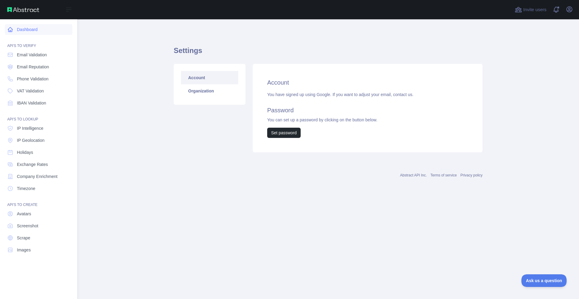  What do you see at coordinates (39, 140) in the screenshot?
I see `a: IP Geolocation` at bounding box center [39, 140].